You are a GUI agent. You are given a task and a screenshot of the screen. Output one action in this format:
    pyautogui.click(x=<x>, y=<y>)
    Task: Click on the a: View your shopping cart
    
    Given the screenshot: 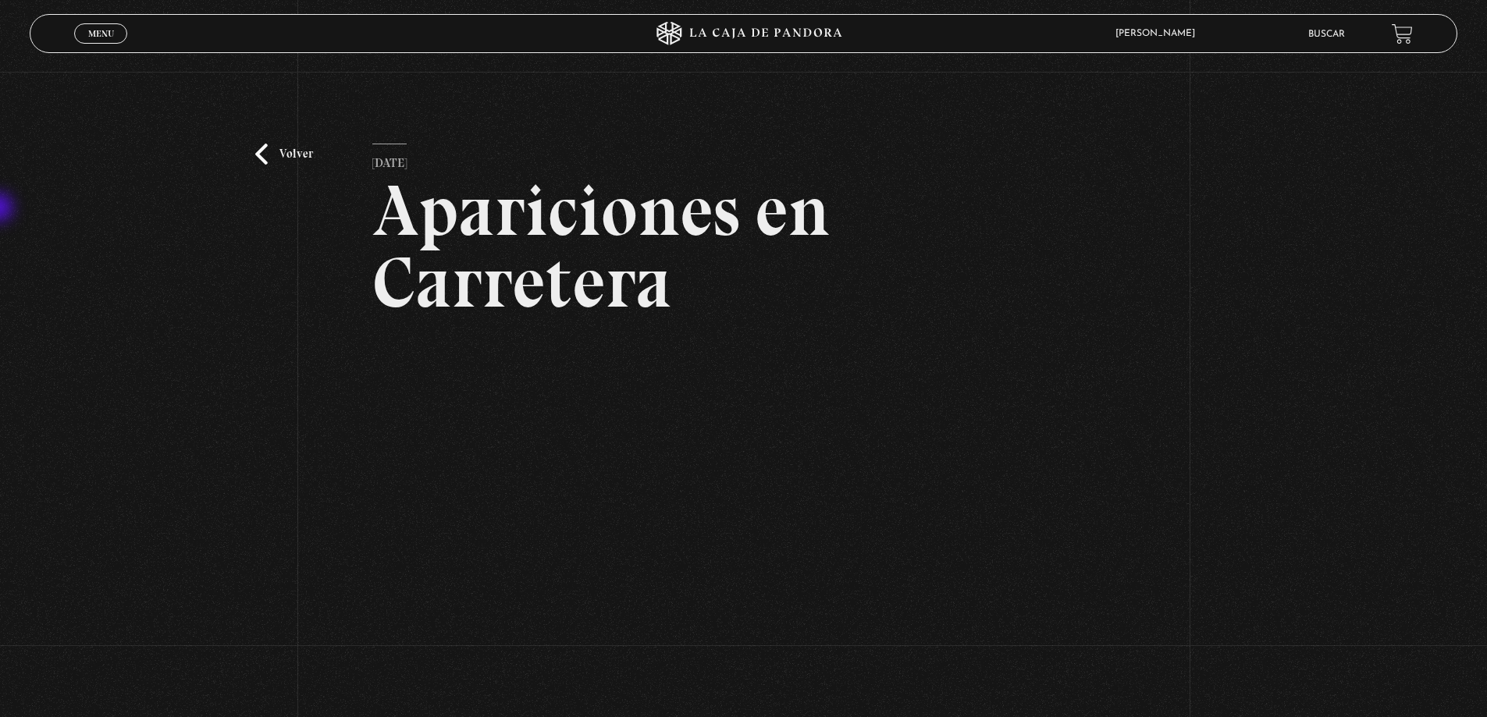 What is the action you would take?
    pyautogui.click(x=1402, y=34)
    